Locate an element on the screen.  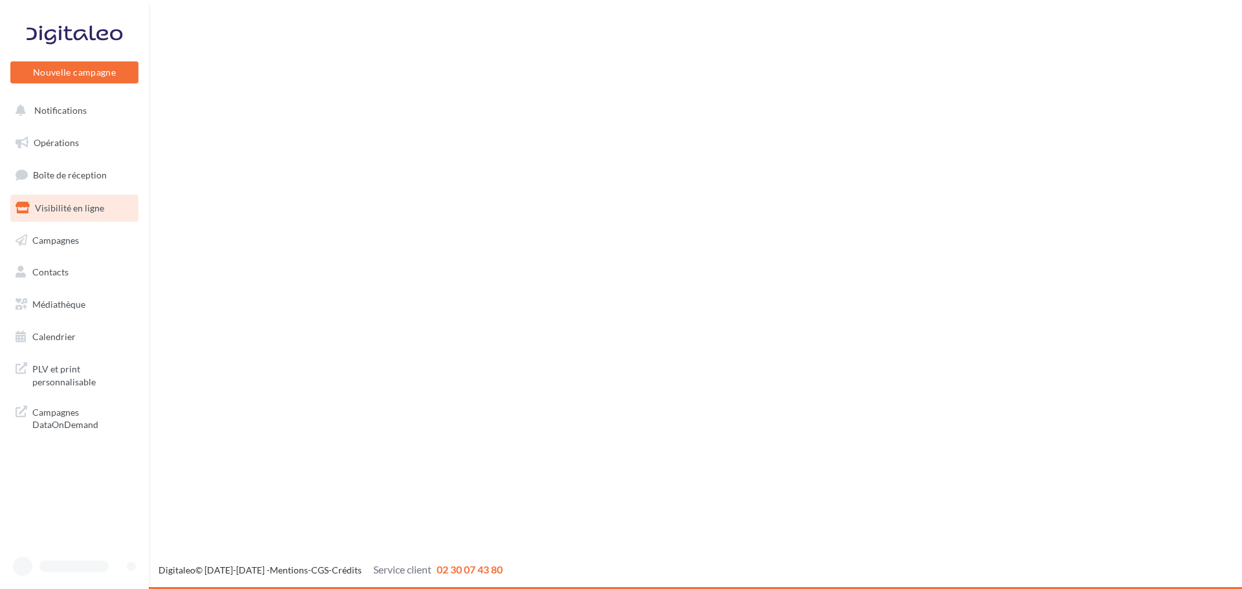
a: Campagnes is located at coordinates (74, 241).